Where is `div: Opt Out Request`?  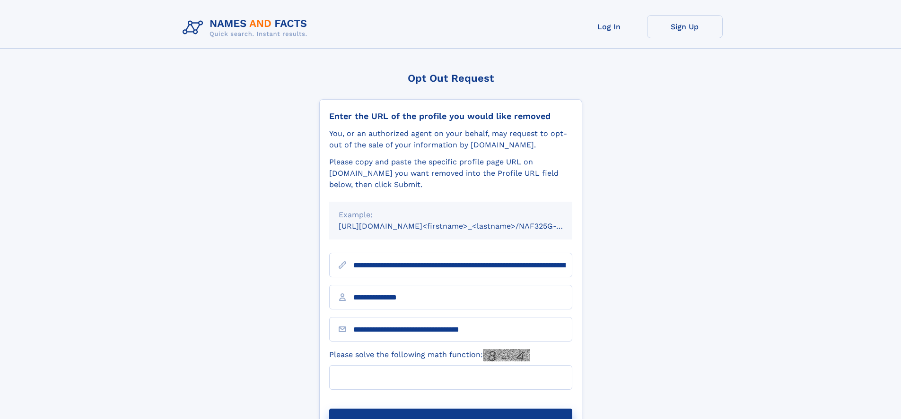 div: Opt Out Request is located at coordinates (451, 78).